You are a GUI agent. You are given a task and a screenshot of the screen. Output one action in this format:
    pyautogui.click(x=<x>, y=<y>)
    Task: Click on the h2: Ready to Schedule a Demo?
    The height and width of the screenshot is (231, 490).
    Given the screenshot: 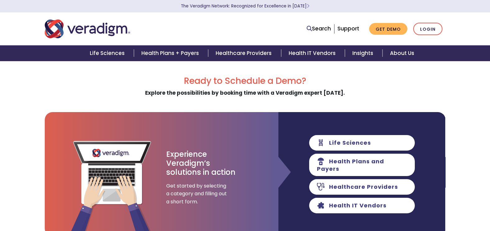 What is the action you would take?
    pyautogui.click(x=245, y=81)
    